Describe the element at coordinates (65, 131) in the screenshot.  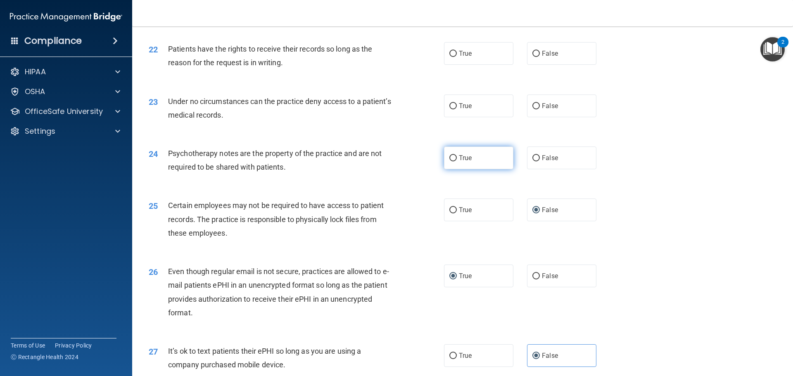
I see `a: Settings` at that location.